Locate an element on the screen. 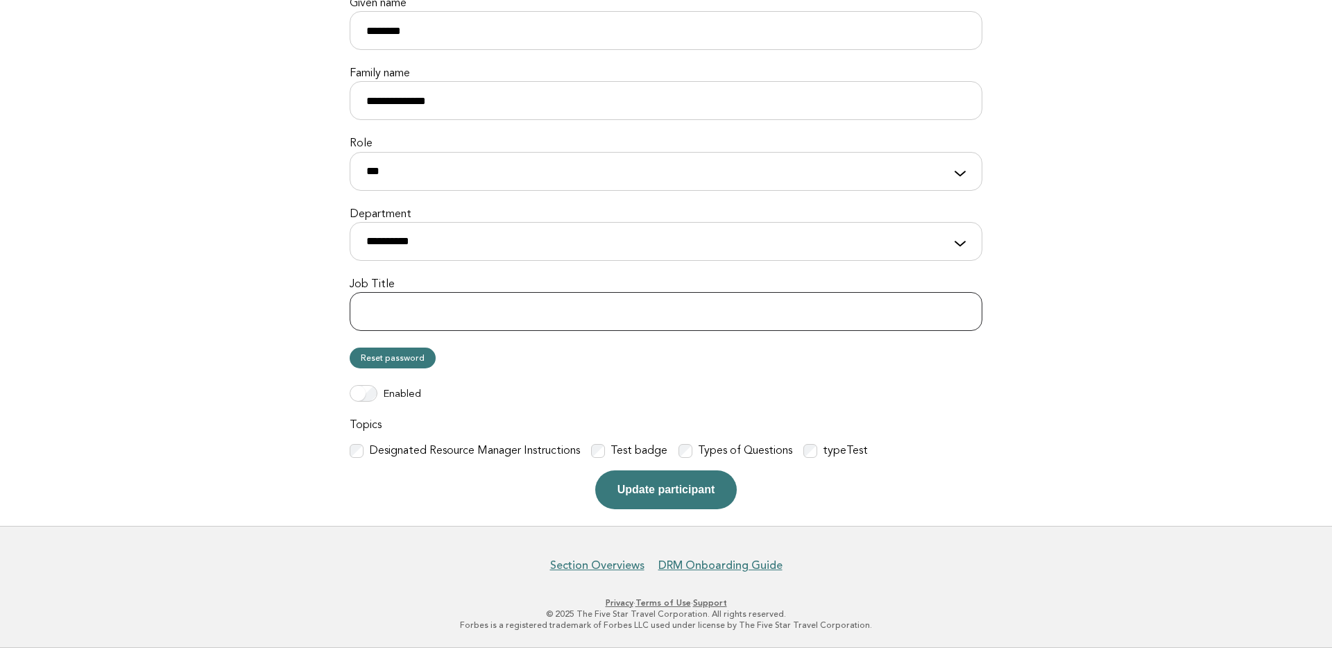  p: © 2025 The Five Star Travel Corporation. All rights reserved. is located at coordinates (666, 614).